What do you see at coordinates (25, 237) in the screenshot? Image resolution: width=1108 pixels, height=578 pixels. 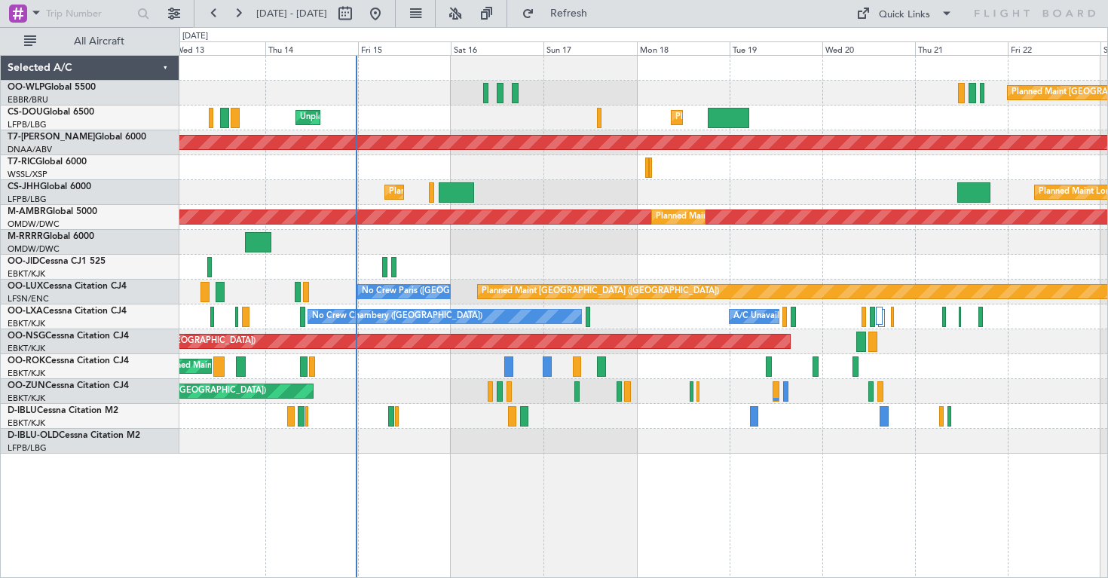 I see `span: M-RRRR` at bounding box center [25, 237].